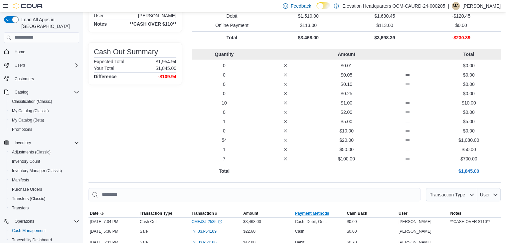 The image size is (506, 243). Describe the element at coordinates (105, 76) in the screenshot. I see `h4: Difference` at that location.